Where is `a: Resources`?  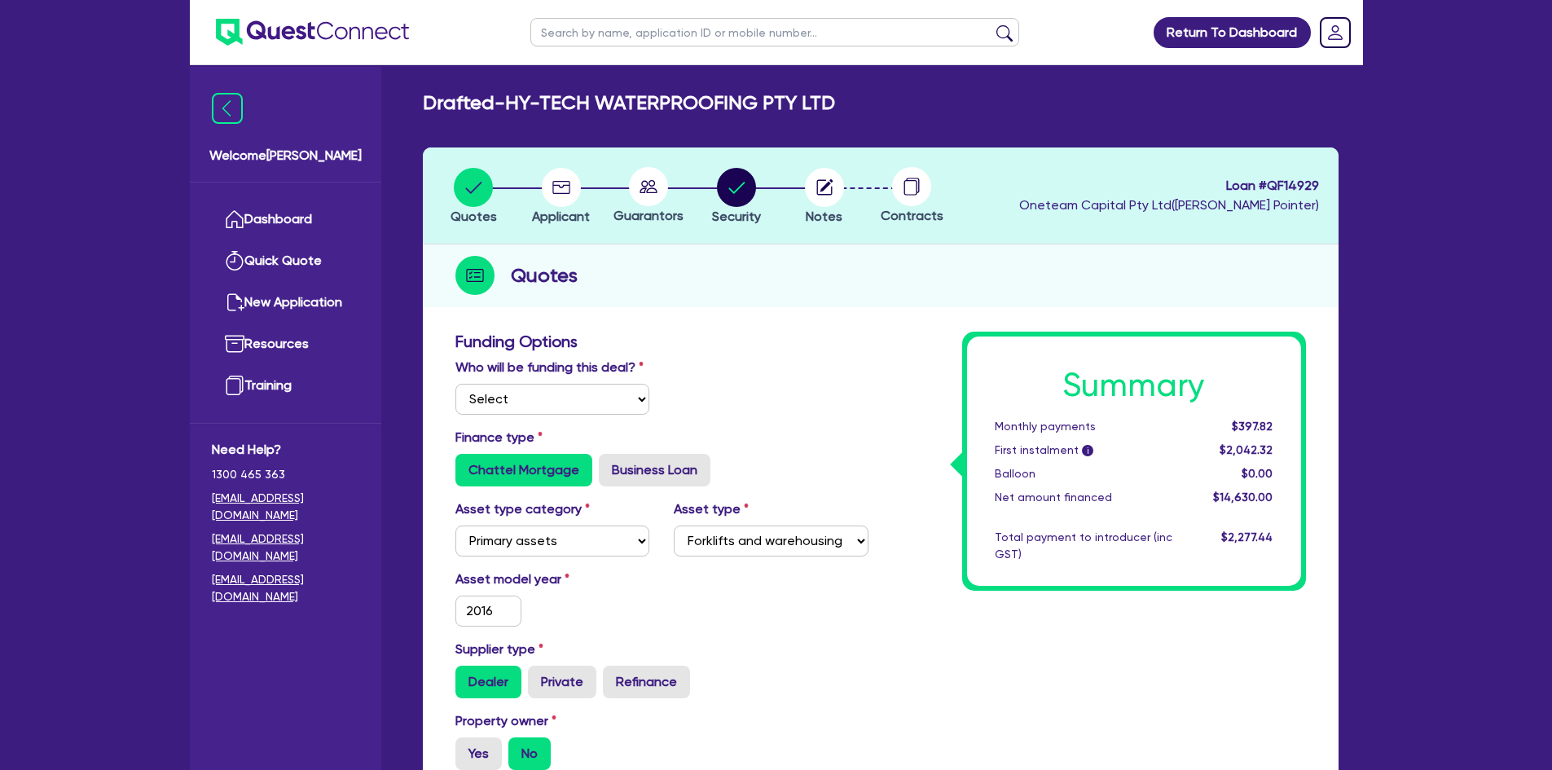
a: Resources is located at coordinates (285, 344).